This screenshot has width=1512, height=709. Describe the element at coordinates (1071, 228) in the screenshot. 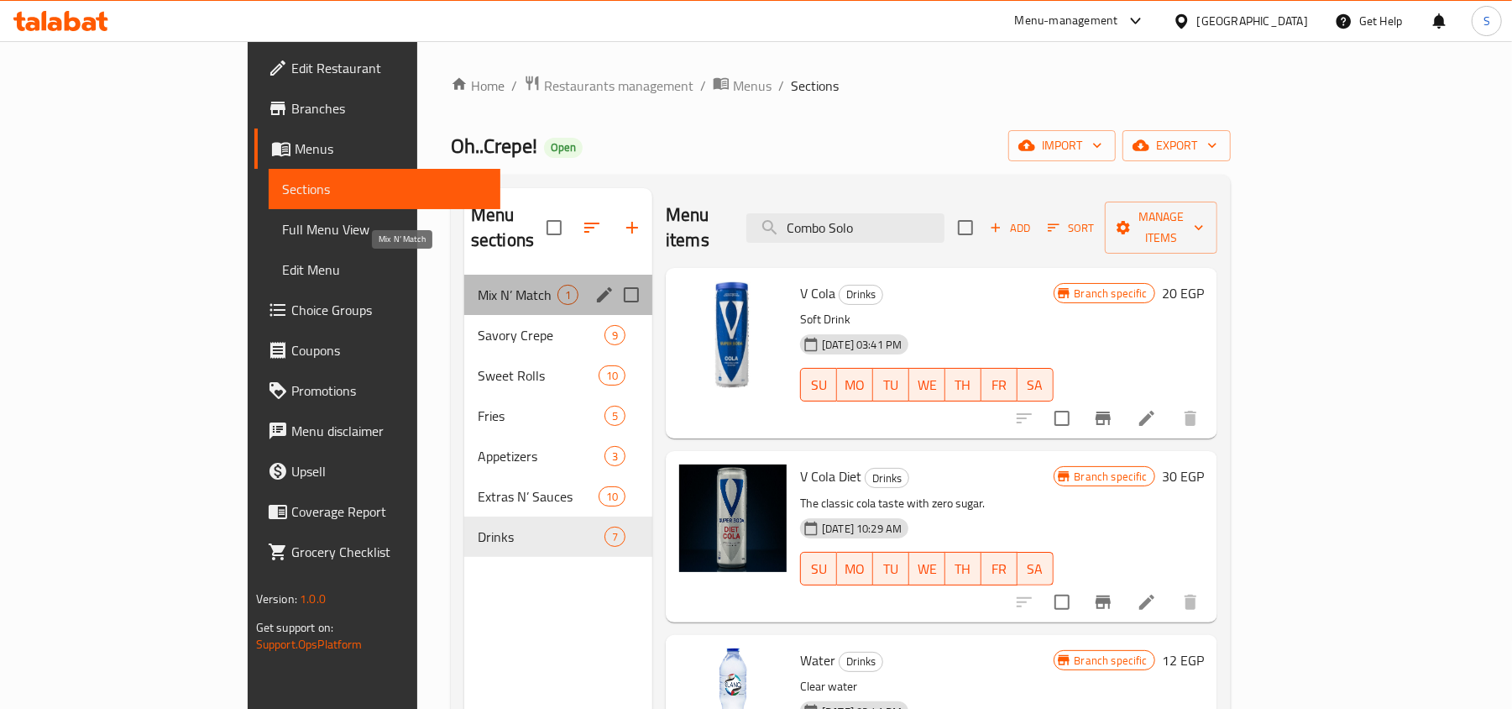

I see `span: Sort items` at that location.